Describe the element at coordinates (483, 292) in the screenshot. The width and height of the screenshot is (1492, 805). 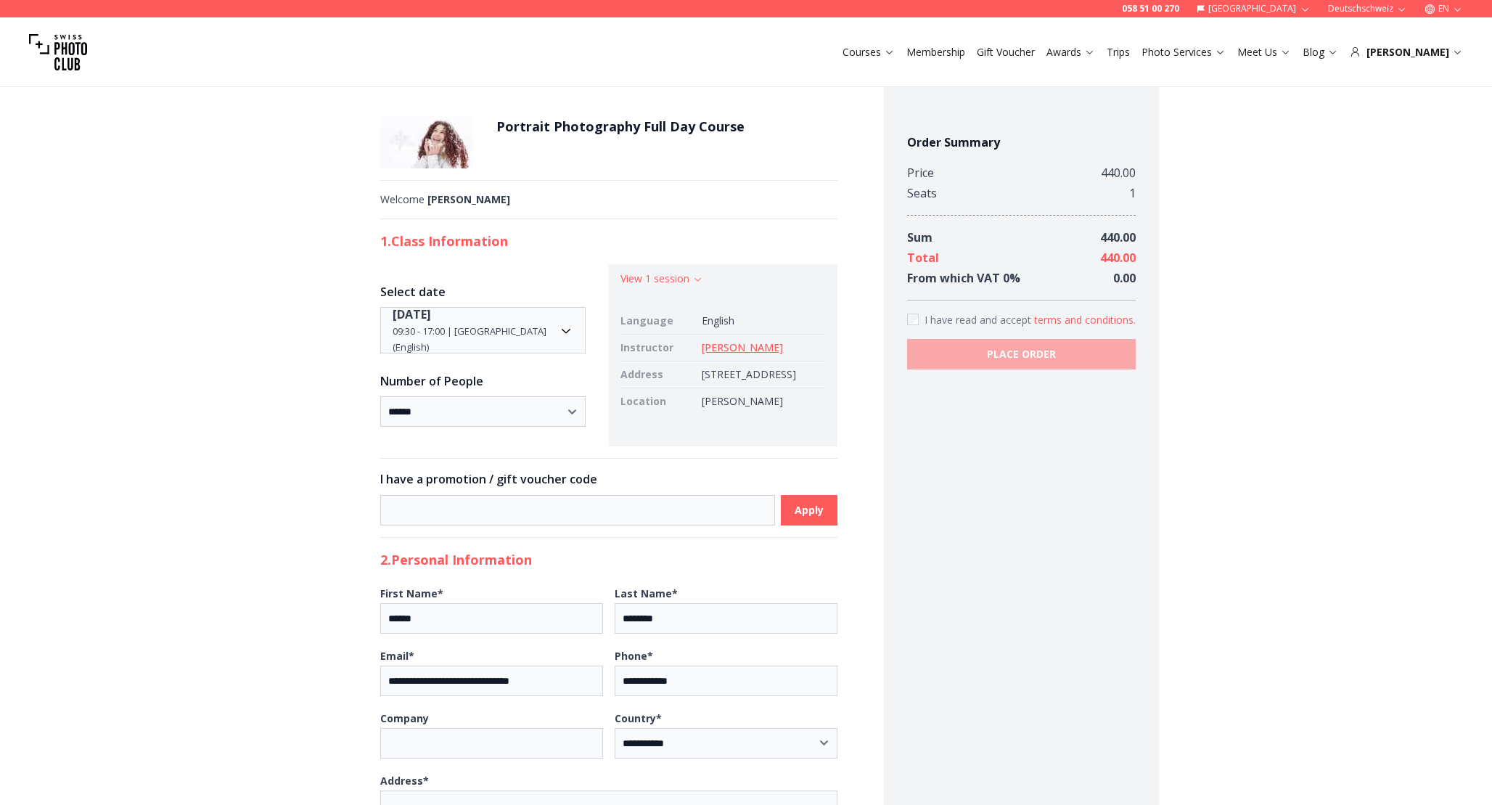
I see `h3: Select date` at that location.